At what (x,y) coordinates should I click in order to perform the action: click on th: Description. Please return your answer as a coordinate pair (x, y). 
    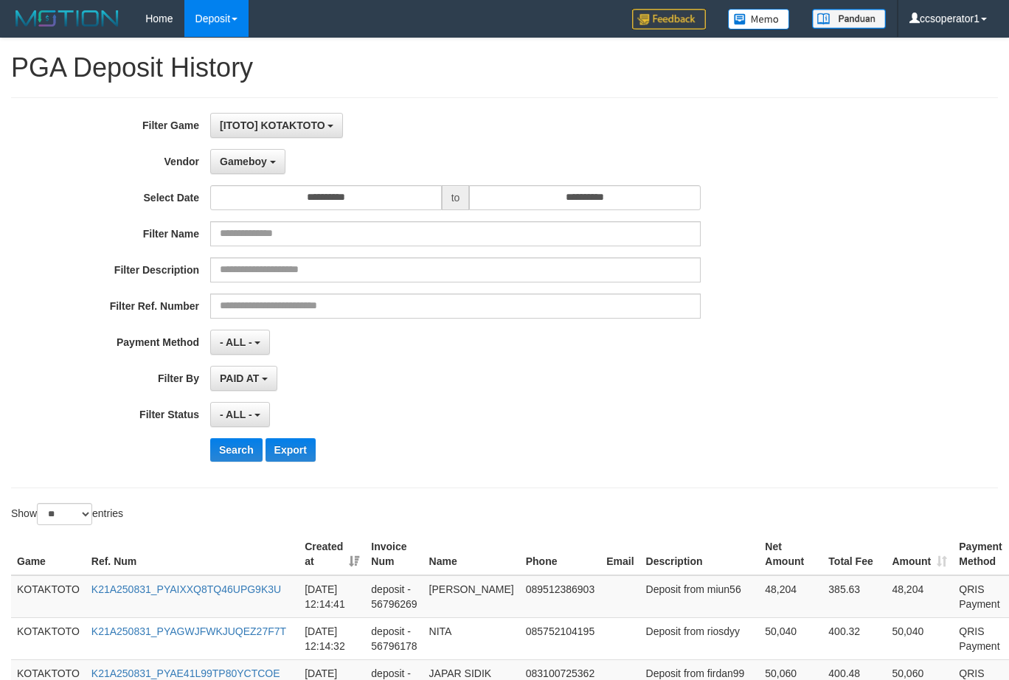
    Looking at the image, I should click on (700, 554).